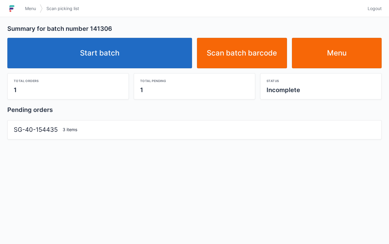 The width and height of the screenshot is (389, 244). Describe the element at coordinates (375, 9) in the screenshot. I see `span: Logout` at that location.